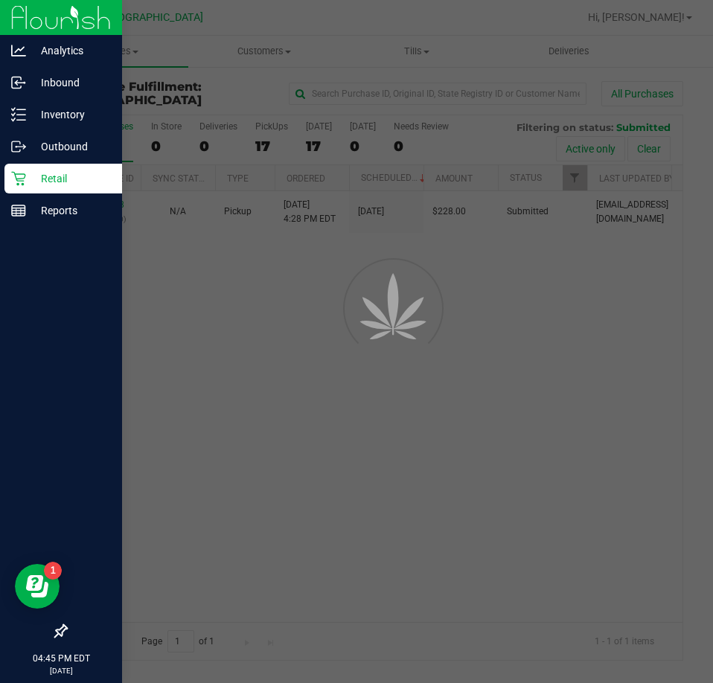 This screenshot has height=683, width=713. What do you see at coordinates (9, 8) in the screenshot?
I see `span: 1` at bounding box center [9, 8].